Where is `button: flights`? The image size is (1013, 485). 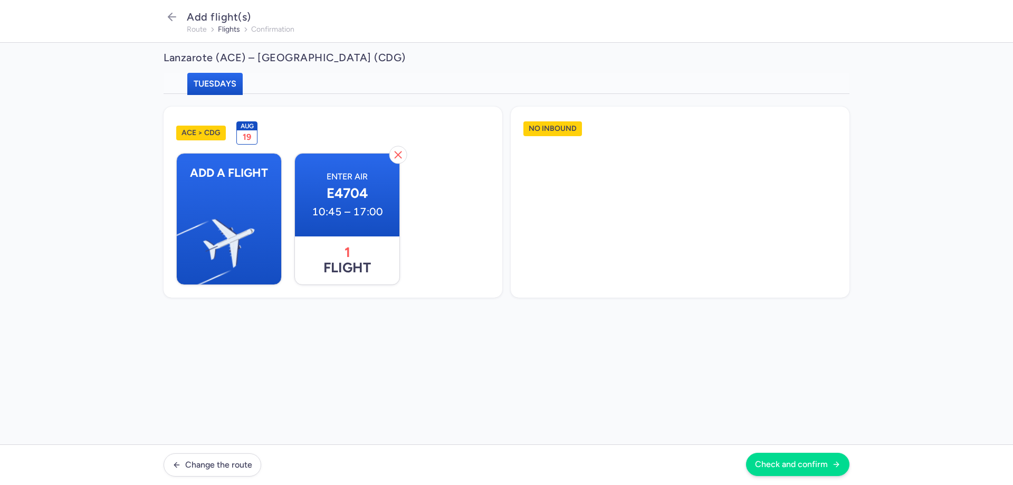 button: flights is located at coordinates (229, 30).